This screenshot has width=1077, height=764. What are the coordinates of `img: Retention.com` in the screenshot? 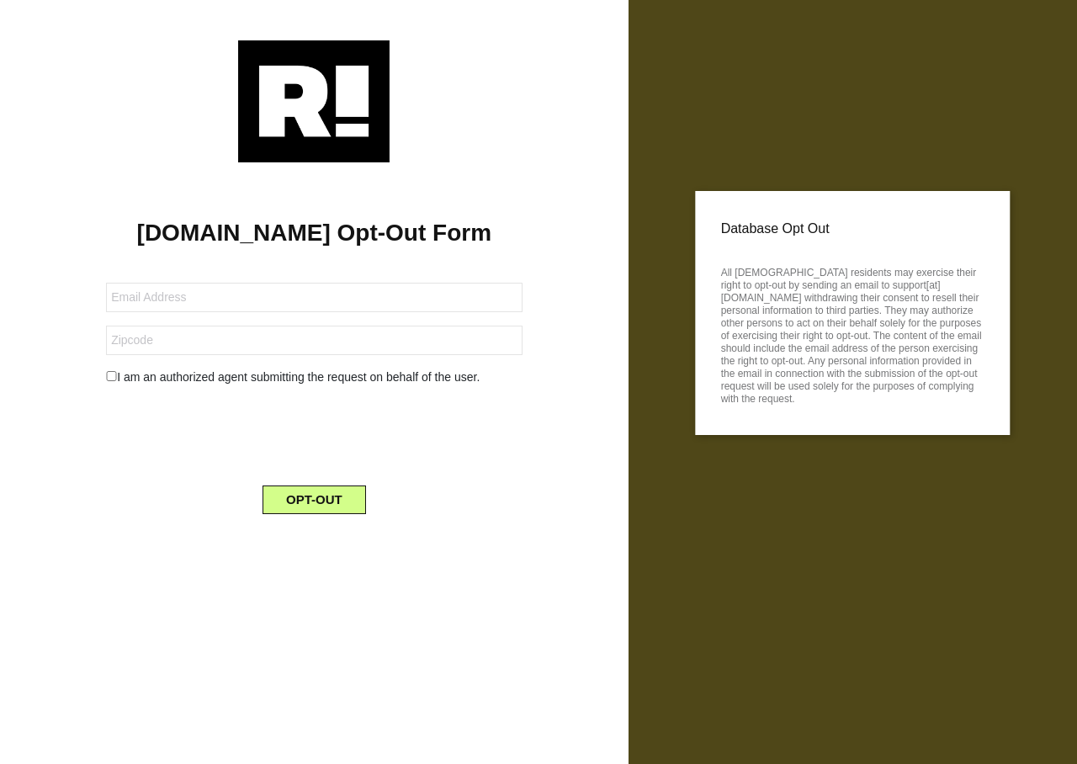 It's located at (314, 101).